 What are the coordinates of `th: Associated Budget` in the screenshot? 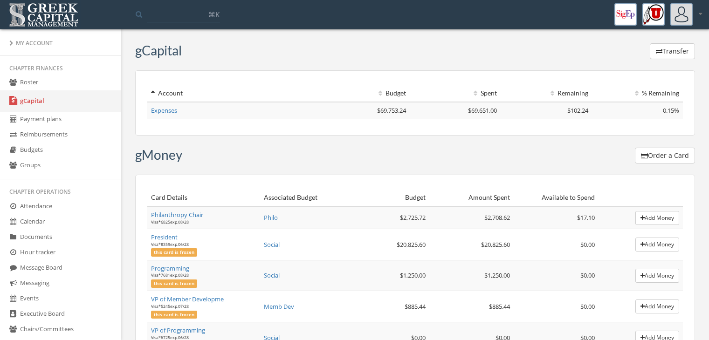 It's located at (302, 198).